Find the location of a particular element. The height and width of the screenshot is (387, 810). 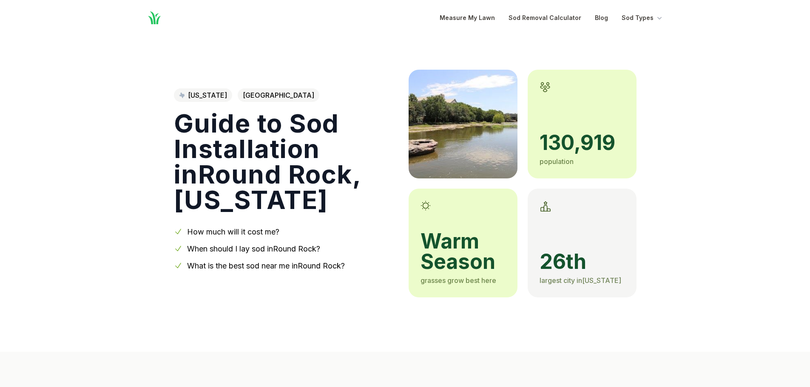

span: 130,919 is located at coordinates (582, 143).